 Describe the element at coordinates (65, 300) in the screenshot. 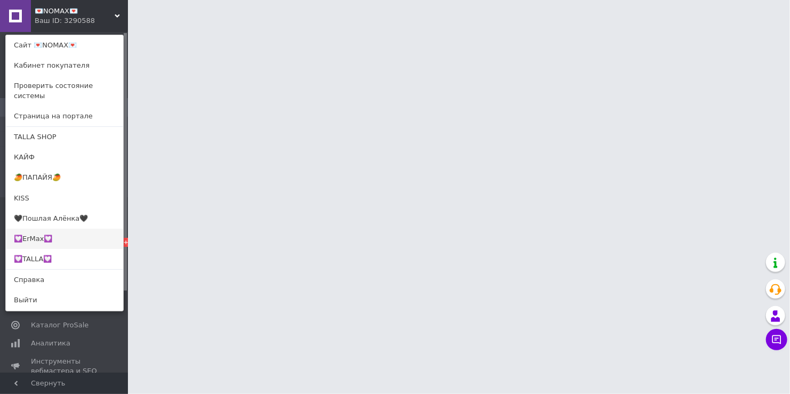

I see `a: Выйти` at that location.